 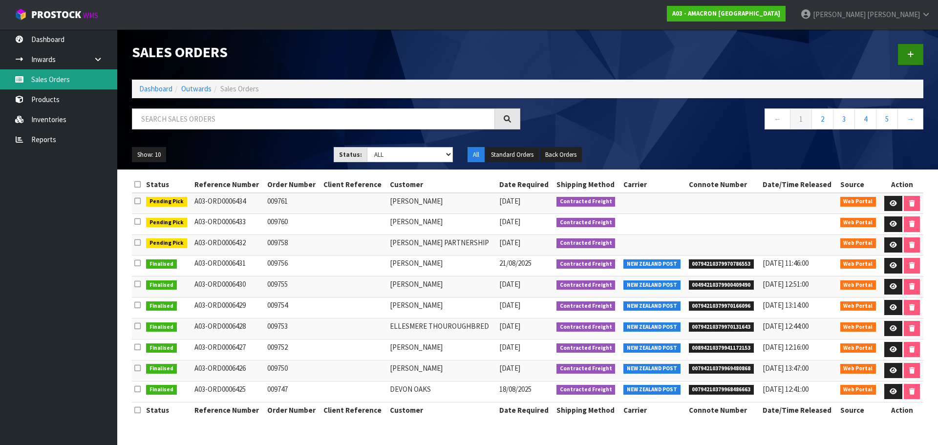 What do you see at coordinates (722, 285) in the screenshot?
I see `span: 00494210379900409490` at bounding box center [722, 285].